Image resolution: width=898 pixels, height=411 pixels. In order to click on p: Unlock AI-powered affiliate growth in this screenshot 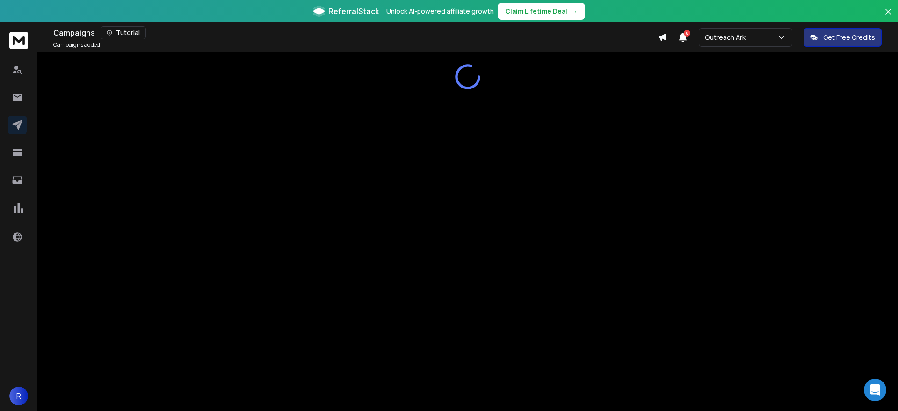, I will do `click(440, 11)`.